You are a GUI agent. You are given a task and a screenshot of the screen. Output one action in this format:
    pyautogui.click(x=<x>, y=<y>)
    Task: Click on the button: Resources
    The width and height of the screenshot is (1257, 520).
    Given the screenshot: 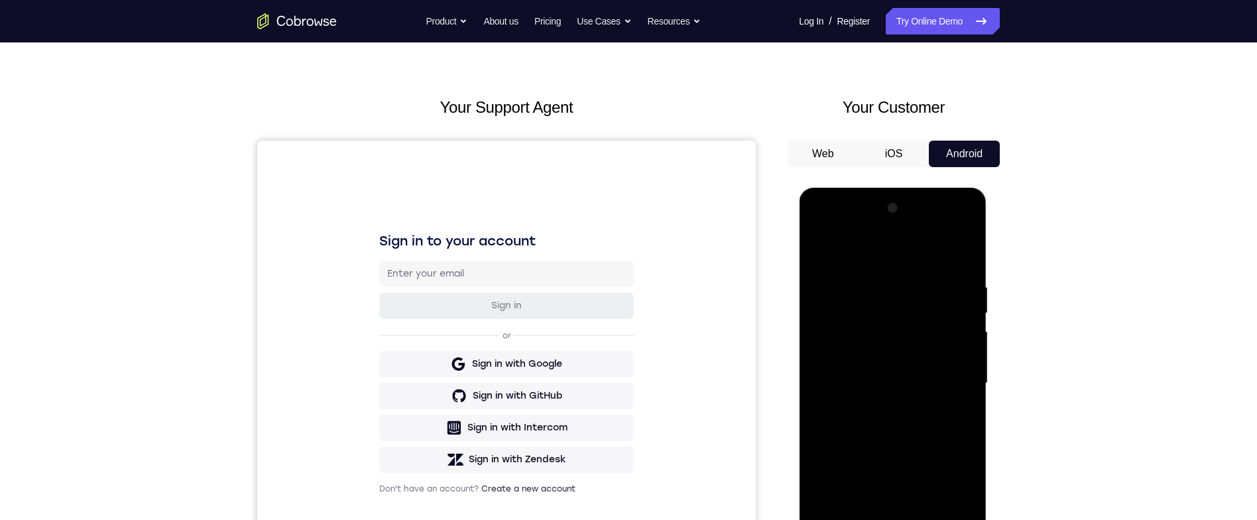 What is the action you would take?
    pyautogui.click(x=674, y=21)
    